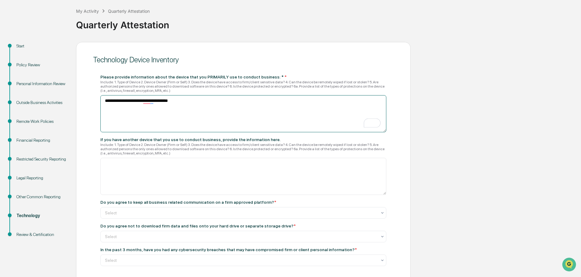 The width and height of the screenshot is (581, 277). Describe the element at coordinates (58, 18) in the screenshot. I see `p: How can we help?` at that location.